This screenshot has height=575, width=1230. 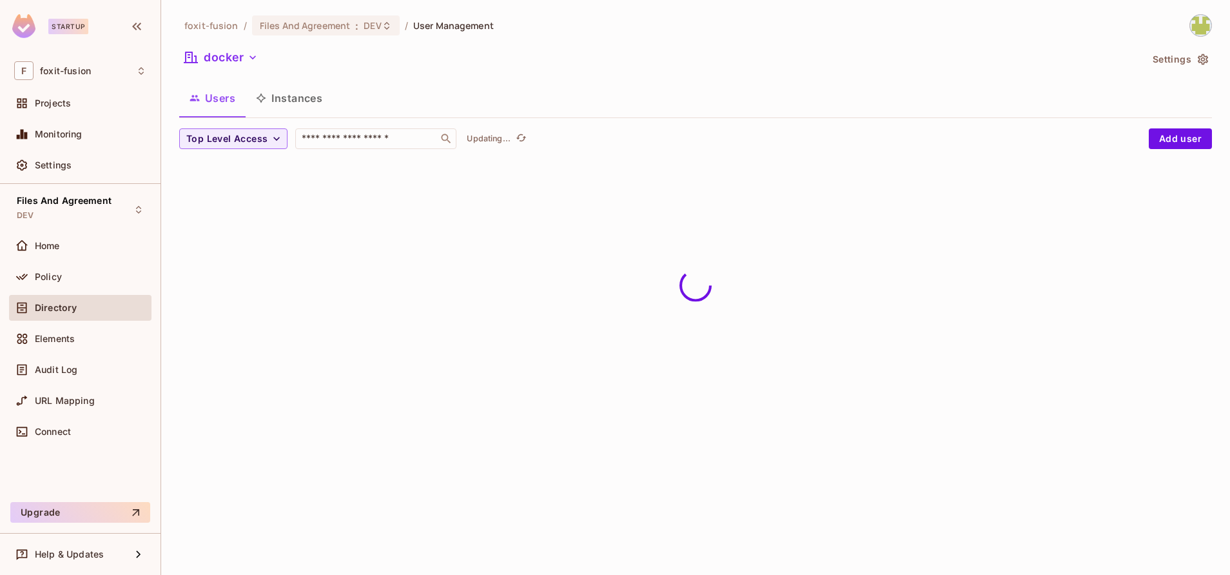 I want to click on span: URL Mapping, so click(x=64, y=400).